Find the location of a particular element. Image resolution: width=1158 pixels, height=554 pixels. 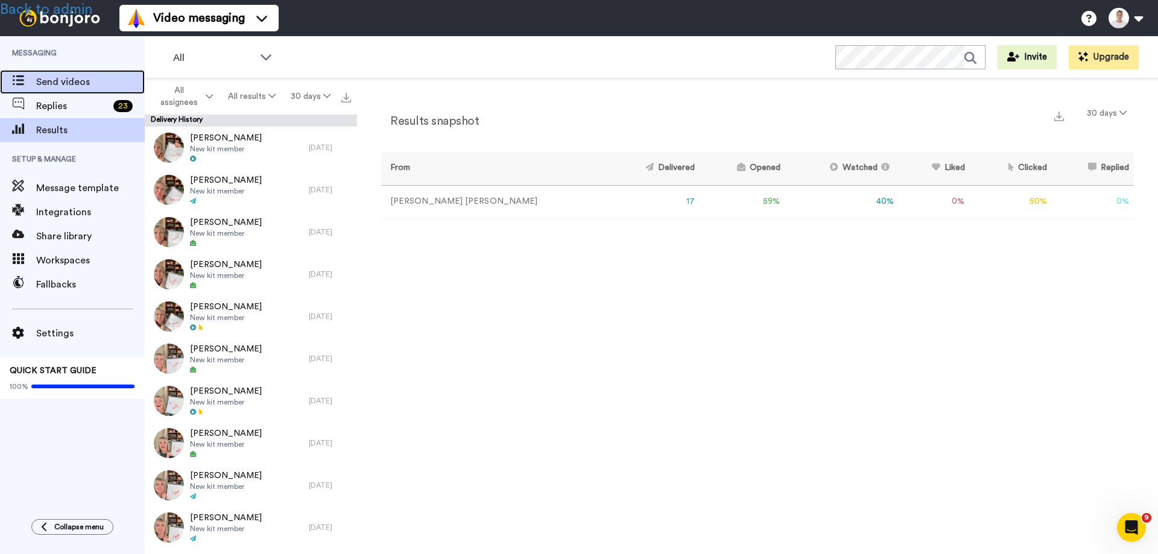

span: All is located at coordinates (214, 58).